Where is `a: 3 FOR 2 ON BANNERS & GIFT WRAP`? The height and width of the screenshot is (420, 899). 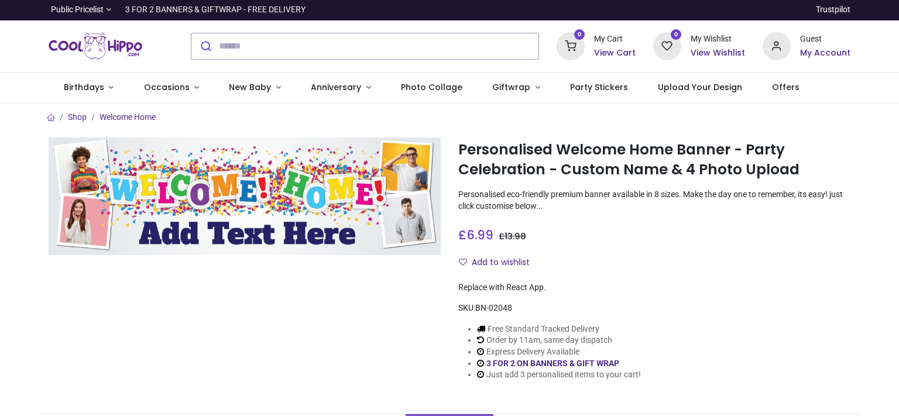 a: 3 FOR 2 ON BANNERS & GIFT WRAP is located at coordinates (553, 364).